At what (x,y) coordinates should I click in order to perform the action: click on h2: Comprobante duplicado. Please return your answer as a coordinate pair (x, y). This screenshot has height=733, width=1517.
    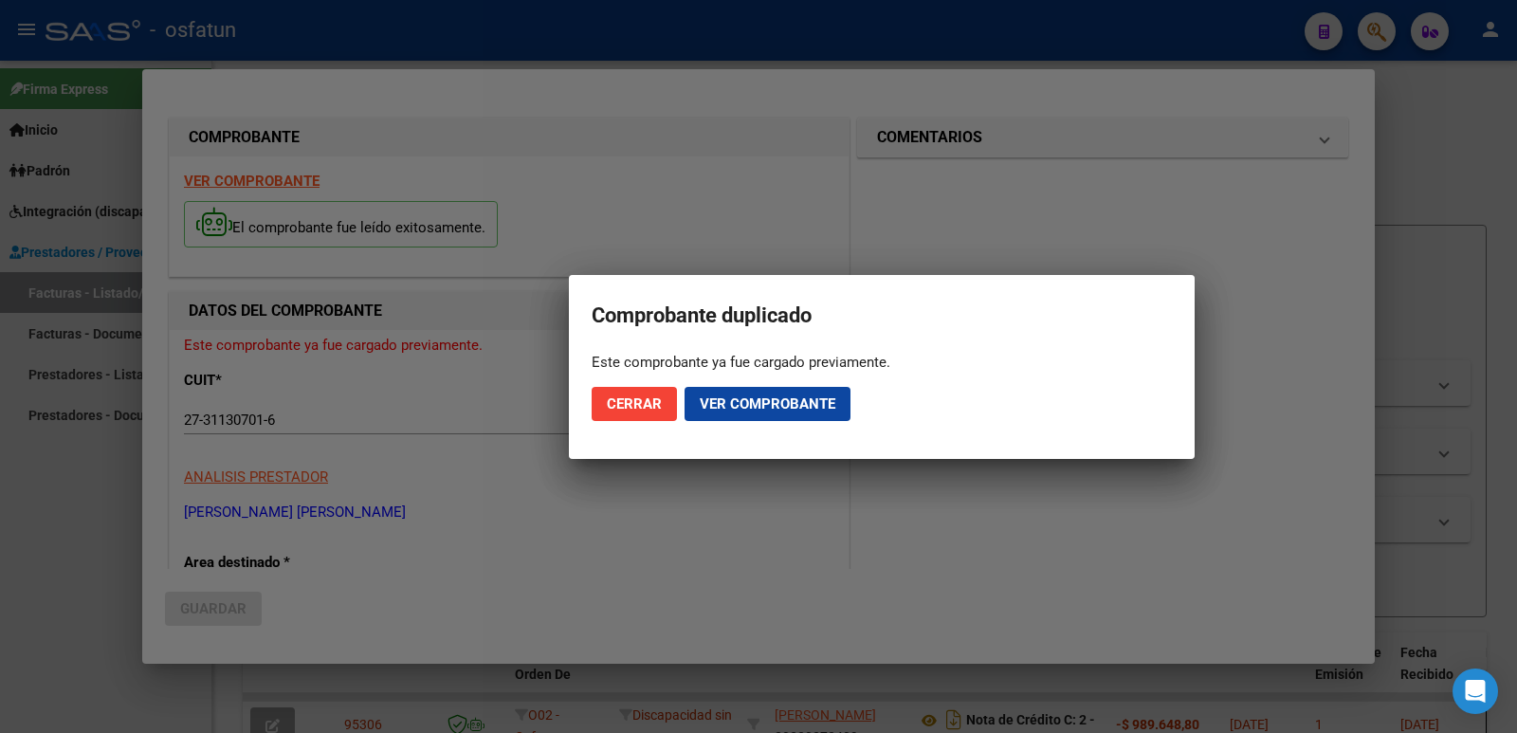
    Looking at the image, I should click on (882, 316).